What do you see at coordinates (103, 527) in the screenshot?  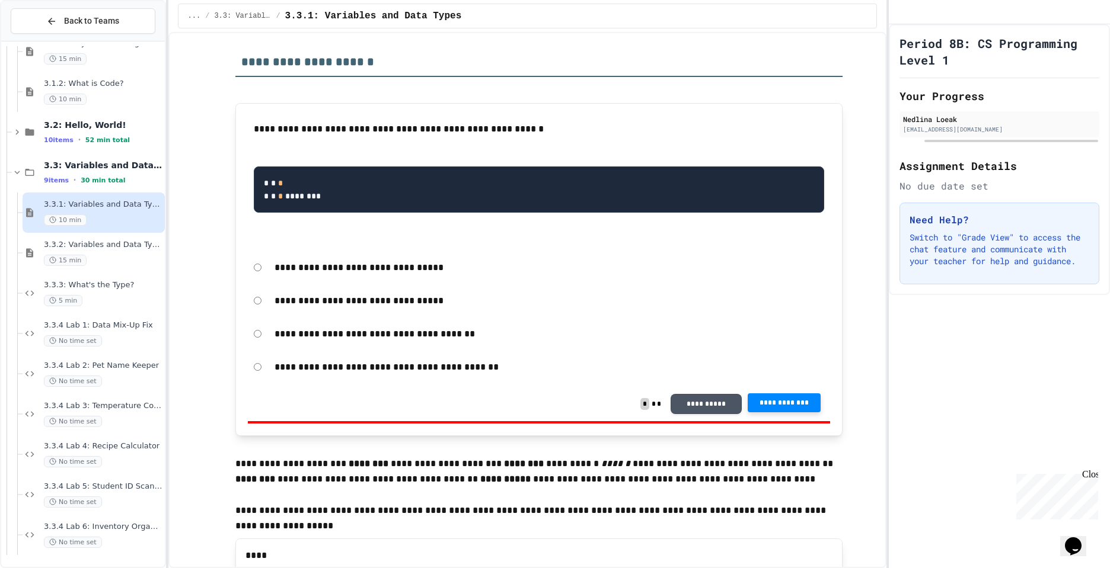 I see `span: 3.3.4 Lab 6: Inventory Organizer` at bounding box center [103, 527].